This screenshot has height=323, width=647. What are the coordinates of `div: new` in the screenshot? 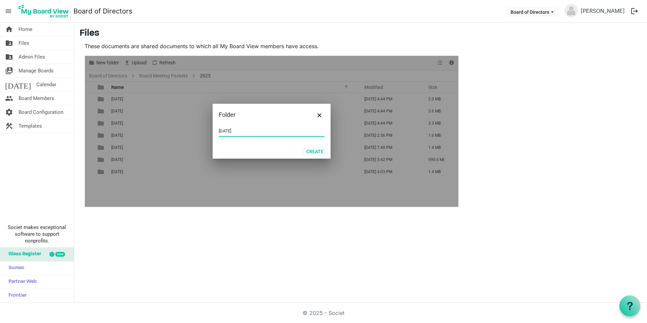 It's located at (60, 254).